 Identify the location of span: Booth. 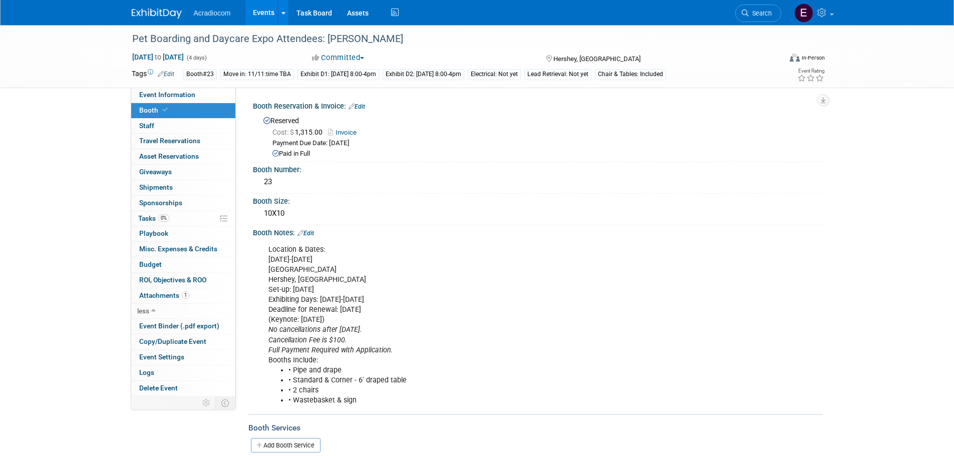
(154, 110).